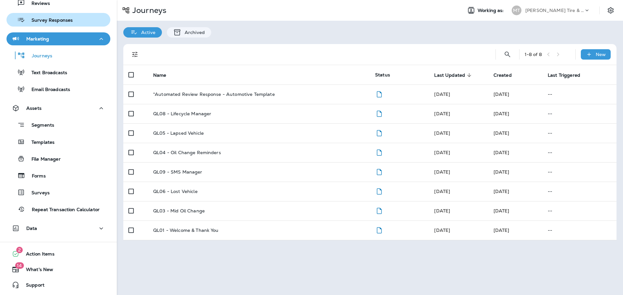 This screenshot has height=295, width=623. I want to click on p: QL06 - Lost Vehicle, so click(175, 192).